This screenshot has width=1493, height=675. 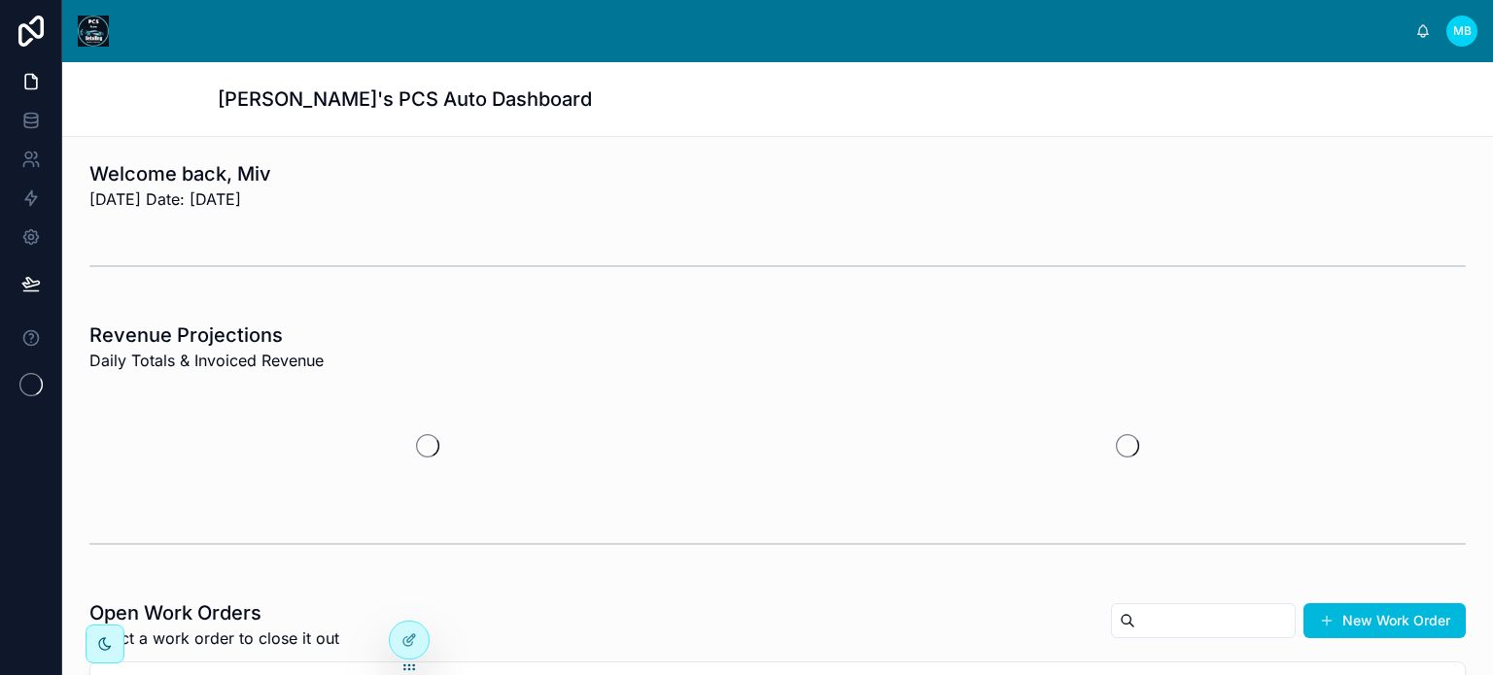 I want to click on span: MB, so click(x=1462, y=31).